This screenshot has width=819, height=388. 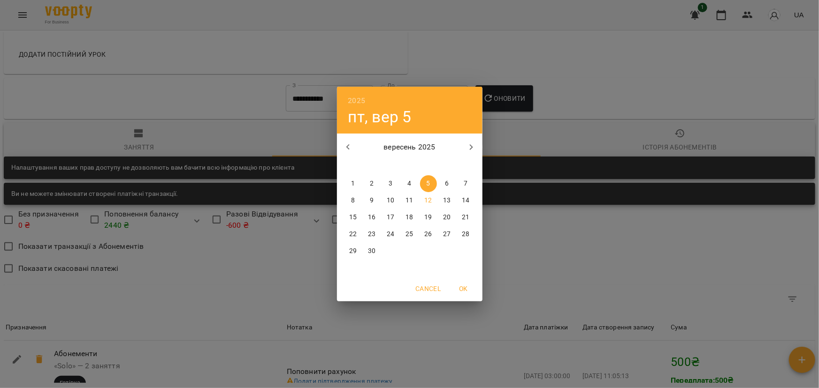 I want to click on button: 5, so click(x=428, y=184).